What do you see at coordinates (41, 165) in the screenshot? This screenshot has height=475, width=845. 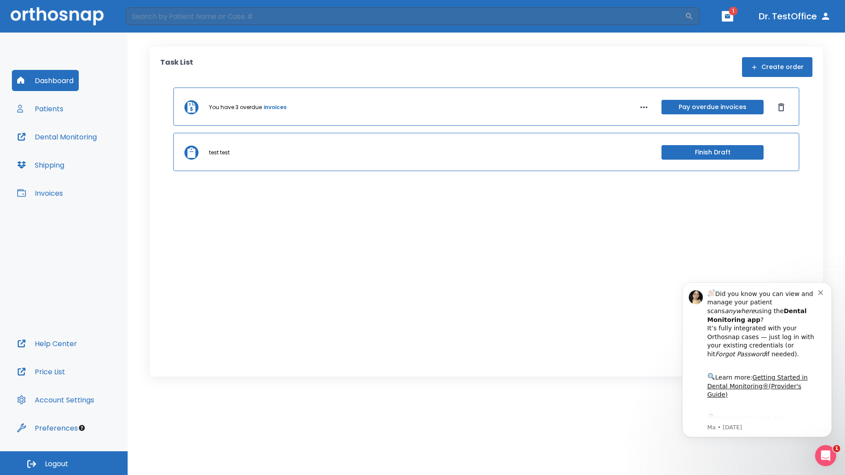 I see `a: Shipping` at bounding box center [41, 165].